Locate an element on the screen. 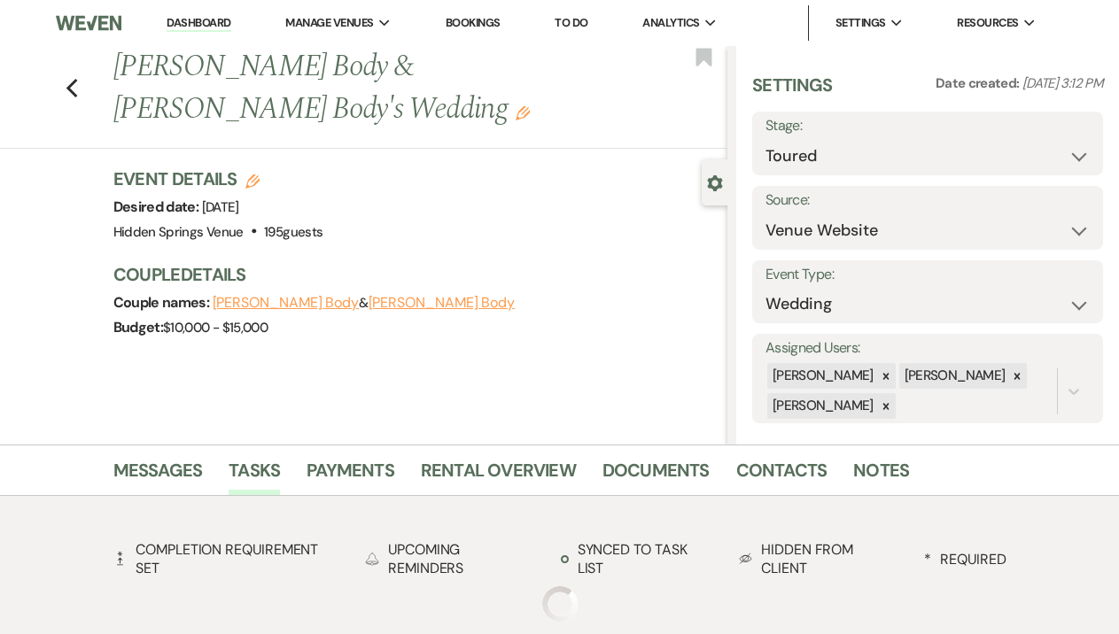  a: Rental Overview is located at coordinates (498, 476).